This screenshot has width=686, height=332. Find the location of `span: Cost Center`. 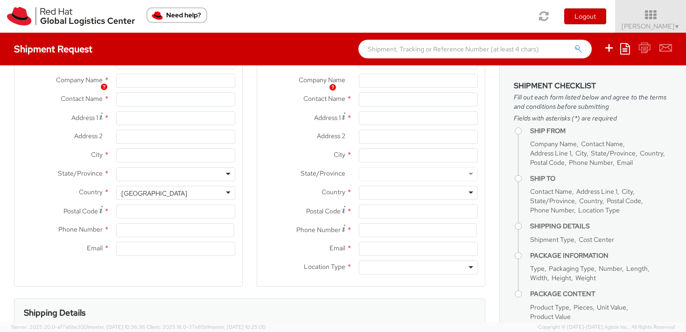

span: Cost Center is located at coordinates (596, 239).